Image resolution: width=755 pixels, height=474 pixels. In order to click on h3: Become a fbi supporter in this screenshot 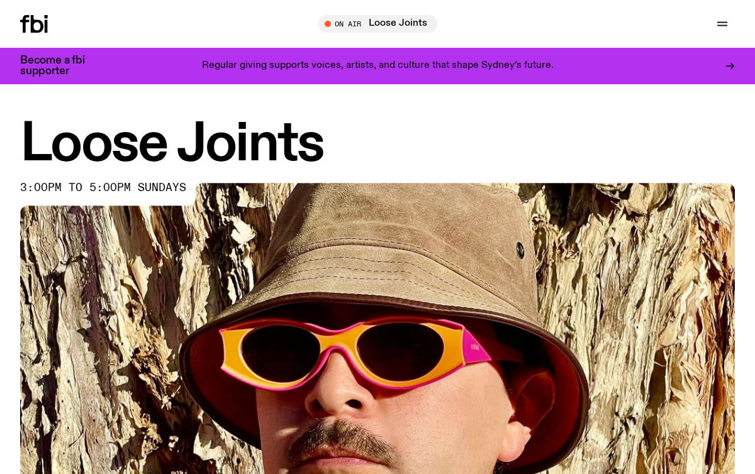, I will do `click(60, 66)`.